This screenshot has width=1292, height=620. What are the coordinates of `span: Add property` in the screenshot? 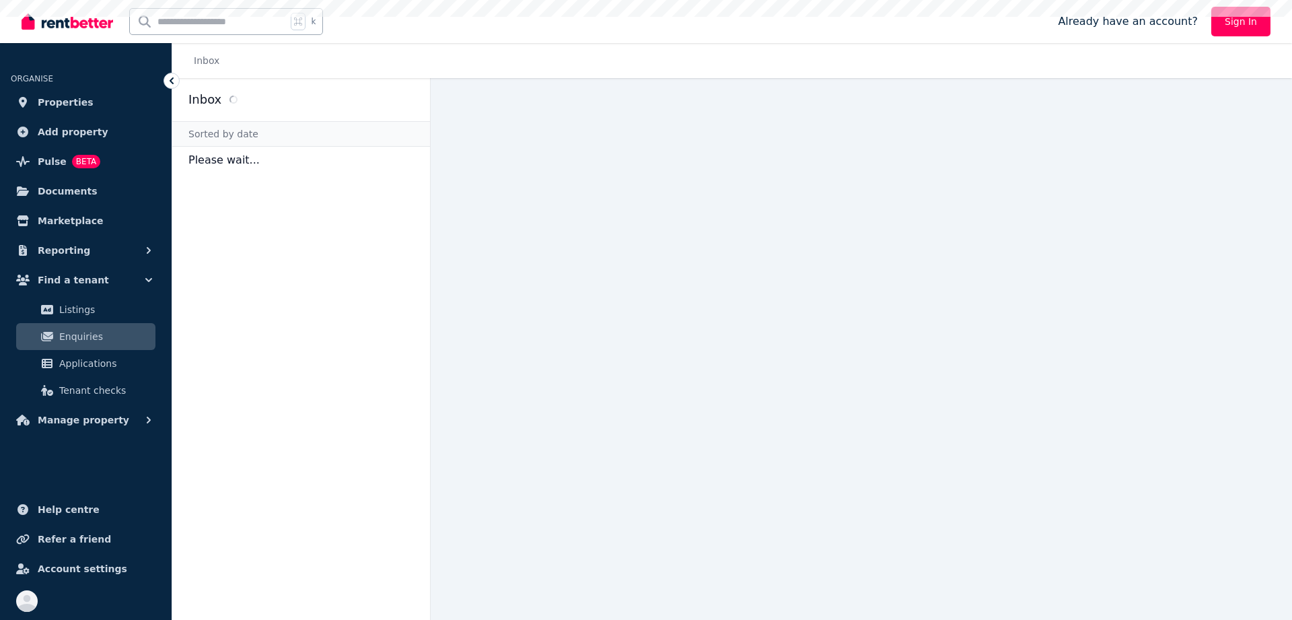 It's located at (73, 132).